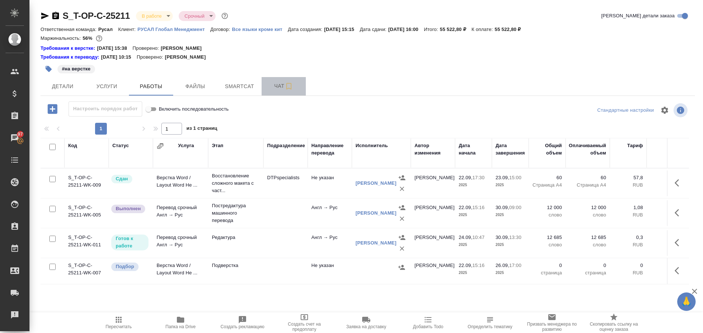  I want to click on p: Договор:, so click(221, 29).